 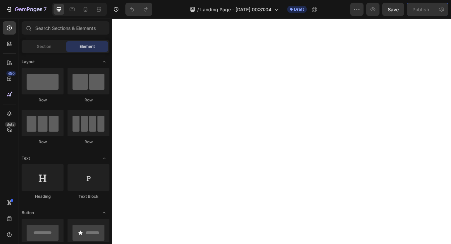 I want to click on span: Save, so click(x=393, y=9).